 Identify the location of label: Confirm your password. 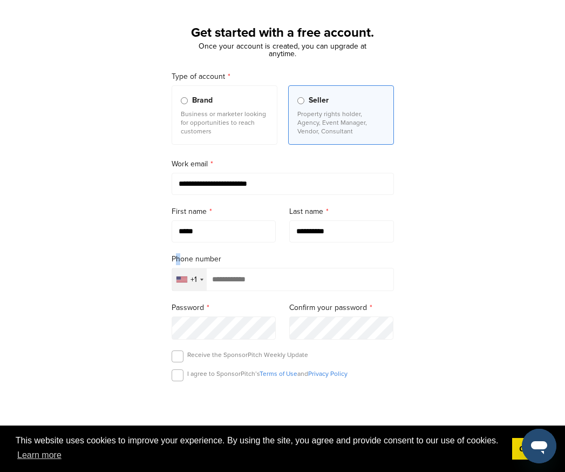
(342, 308).